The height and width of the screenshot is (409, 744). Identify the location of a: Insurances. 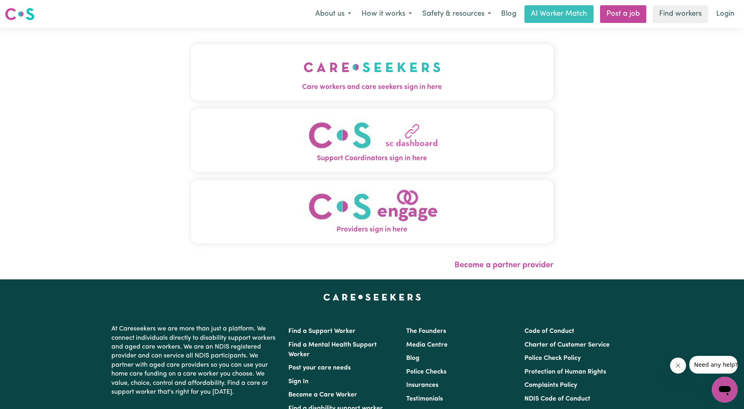
(423, 385).